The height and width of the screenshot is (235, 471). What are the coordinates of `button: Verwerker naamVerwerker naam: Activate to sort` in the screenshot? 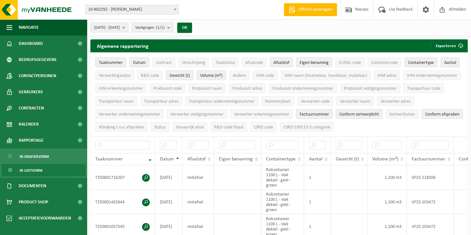 It's located at (355, 101).